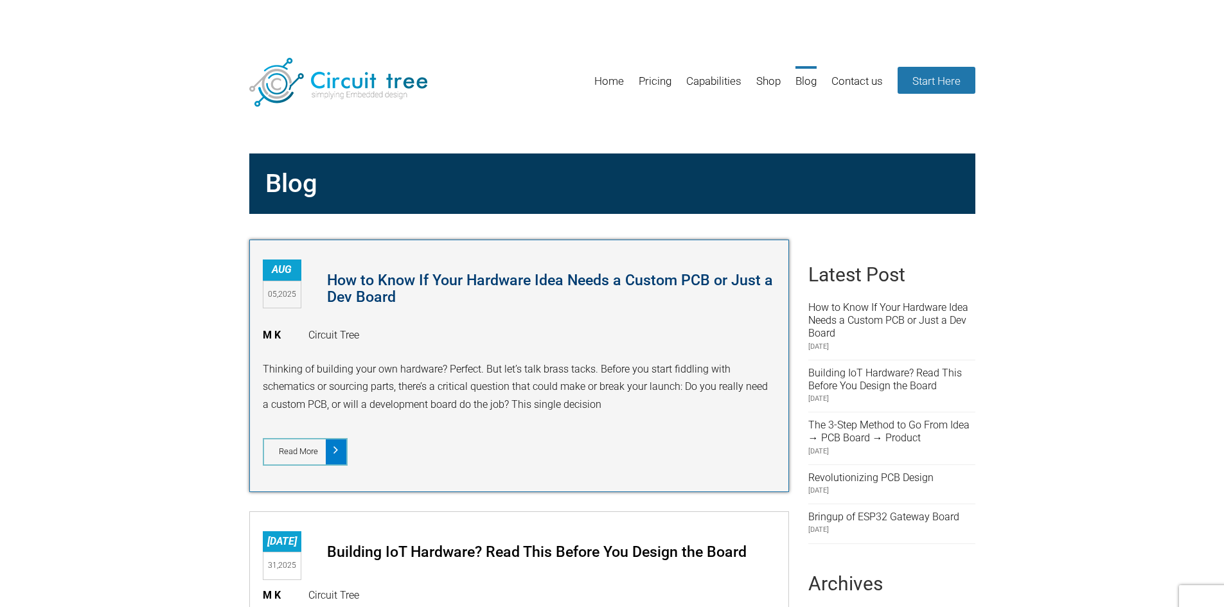 This screenshot has width=1224, height=607. I want to click on h3: Archives, so click(892, 584).